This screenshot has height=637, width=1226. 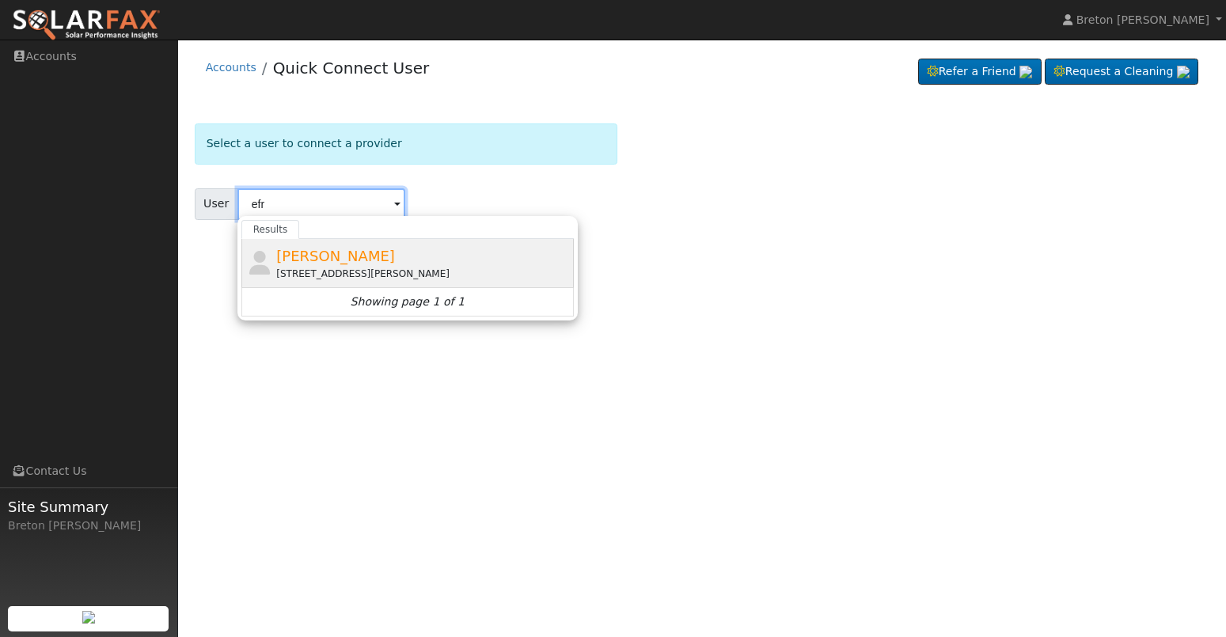 I want to click on a: Refer a Friend, so click(x=980, y=72).